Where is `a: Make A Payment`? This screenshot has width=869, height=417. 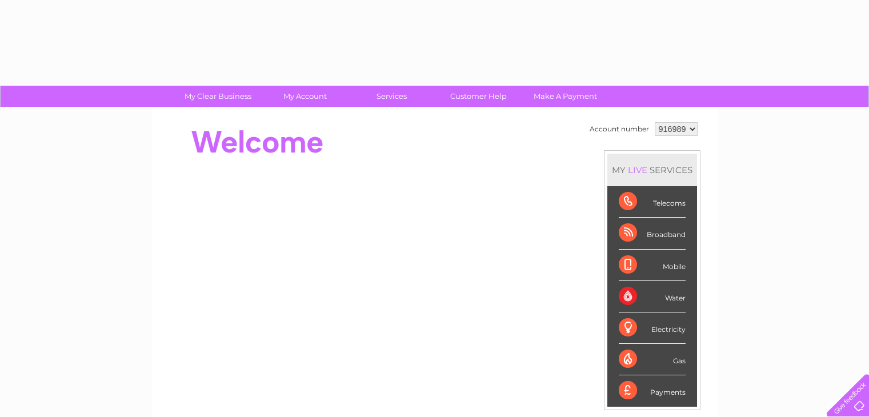 a: Make A Payment is located at coordinates (565, 96).